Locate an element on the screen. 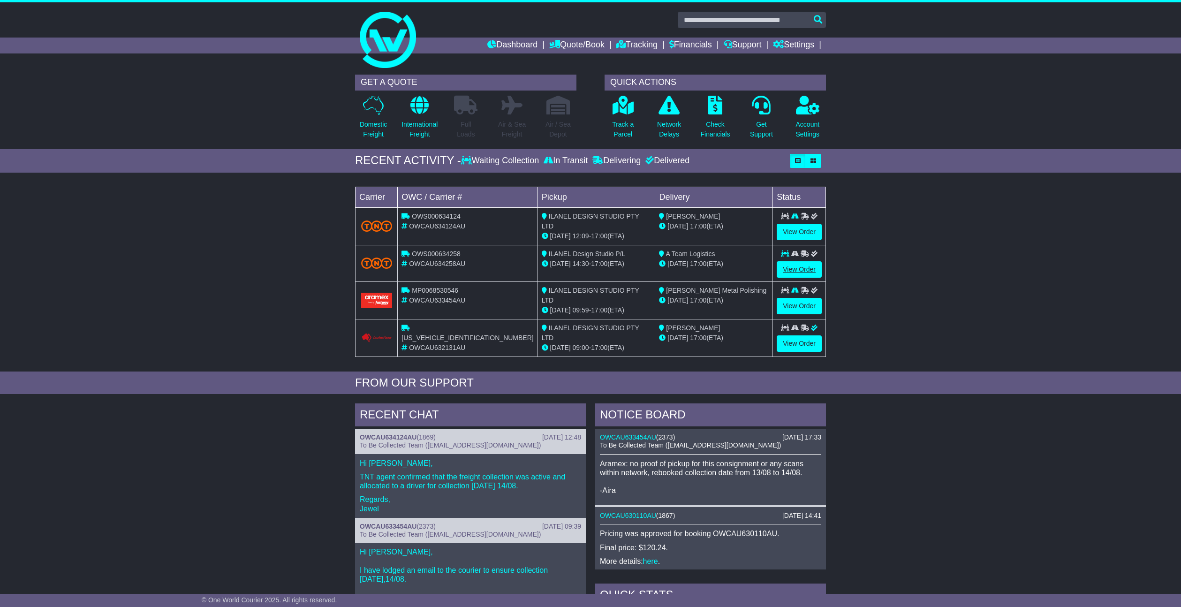 The width and height of the screenshot is (1181, 607). a: AccountSettings is located at coordinates (808, 120).